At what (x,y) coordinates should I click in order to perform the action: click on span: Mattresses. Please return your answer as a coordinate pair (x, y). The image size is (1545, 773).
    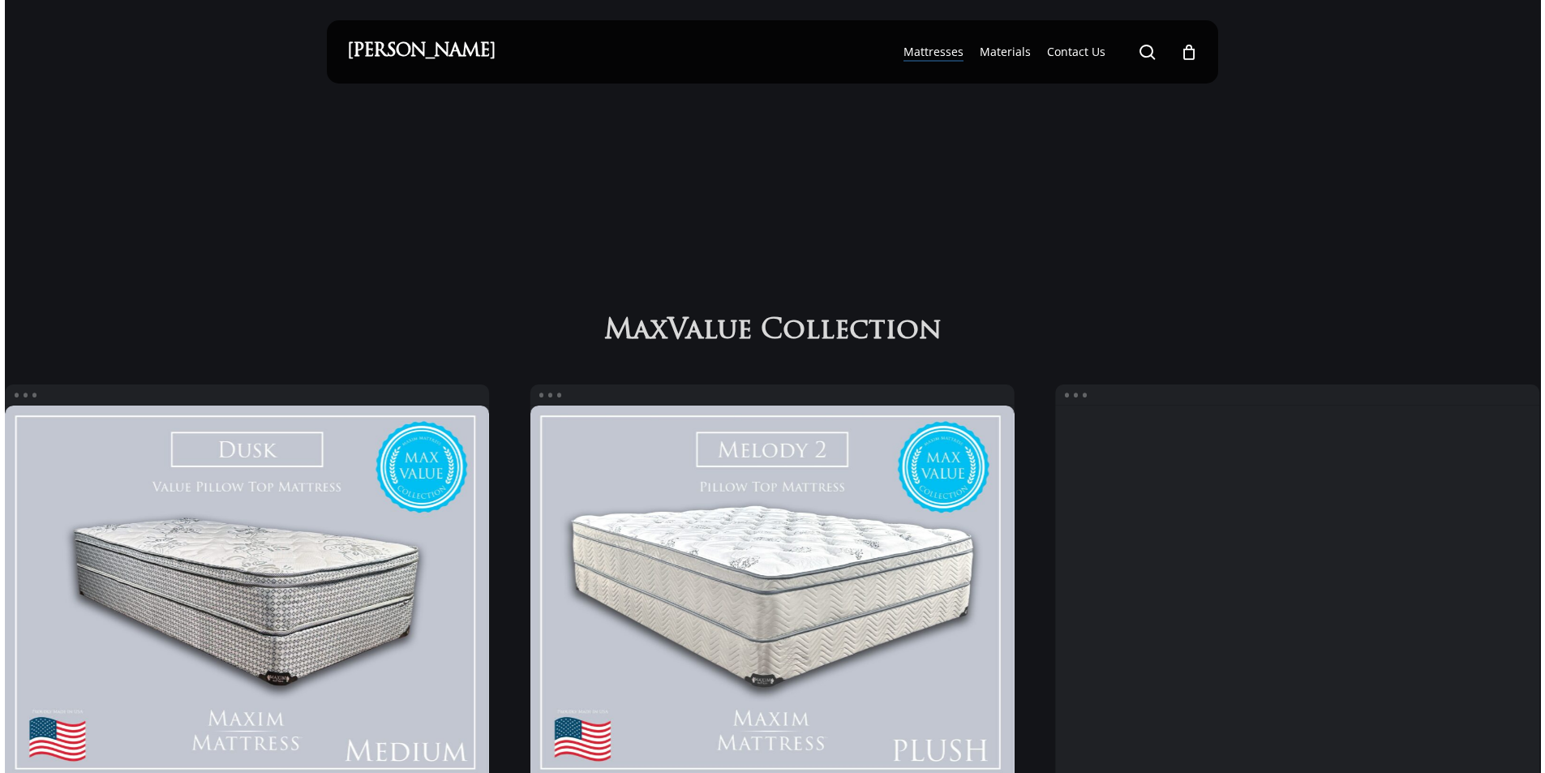
    Looking at the image, I should click on (933, 51).